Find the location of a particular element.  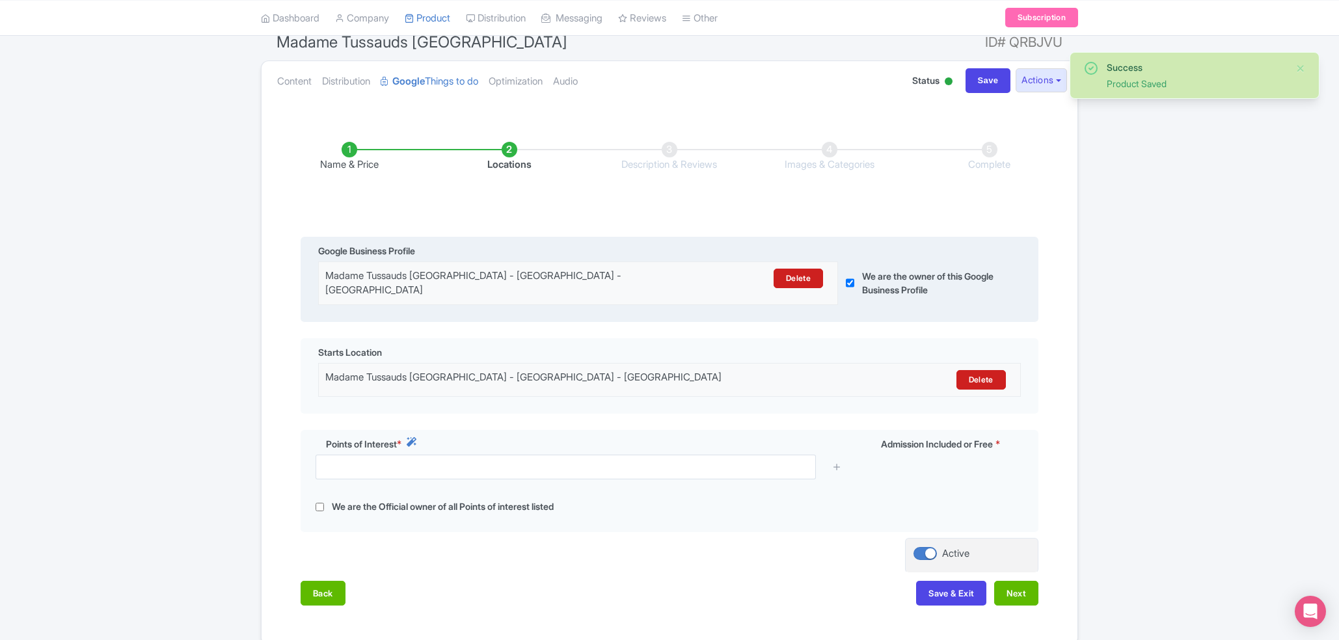

li: Name & Price is located at coordinates (349, 157).